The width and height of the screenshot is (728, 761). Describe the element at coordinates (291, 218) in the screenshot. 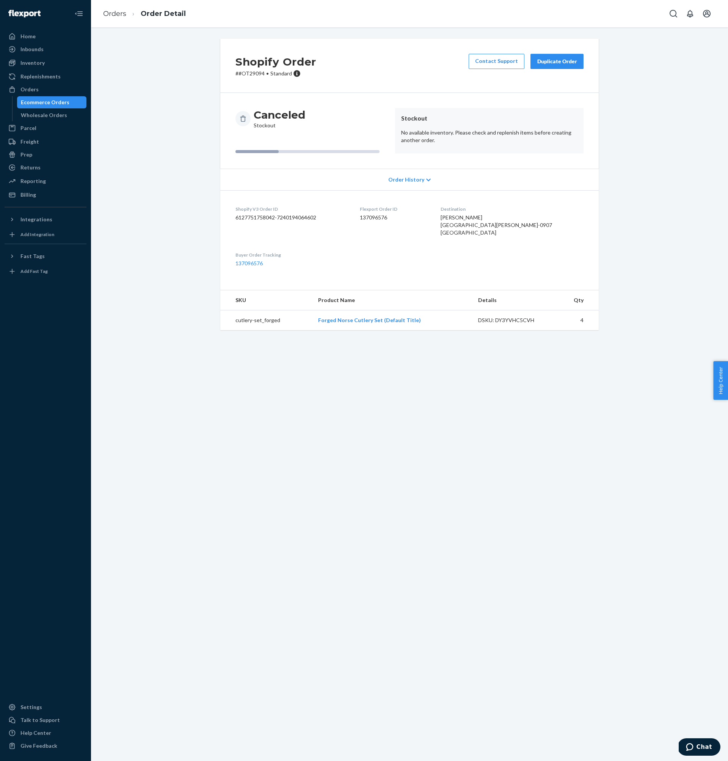

I see `dd: 6127751758042-7240194064602` at that location.